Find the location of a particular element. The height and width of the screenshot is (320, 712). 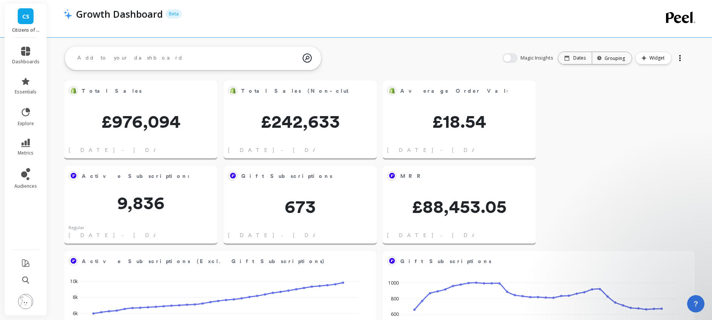

span: £976,094 is located at coordinates (141, 121).